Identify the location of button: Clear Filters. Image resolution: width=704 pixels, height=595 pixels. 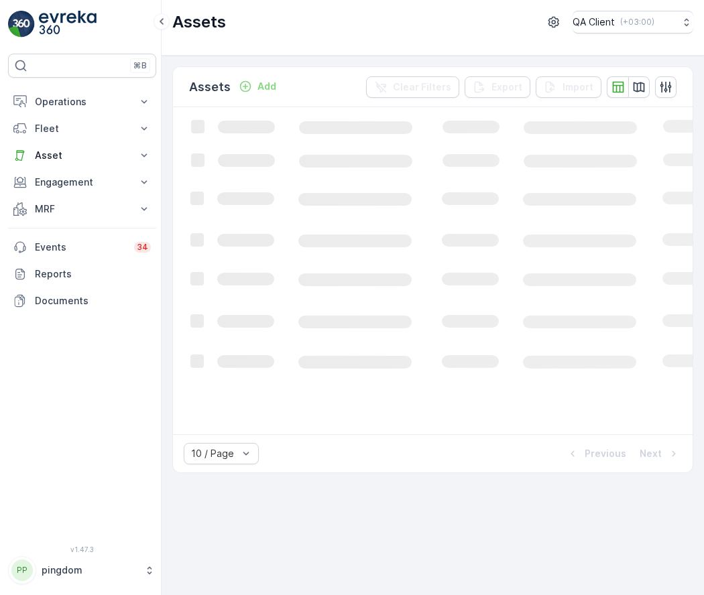
(412, 87).